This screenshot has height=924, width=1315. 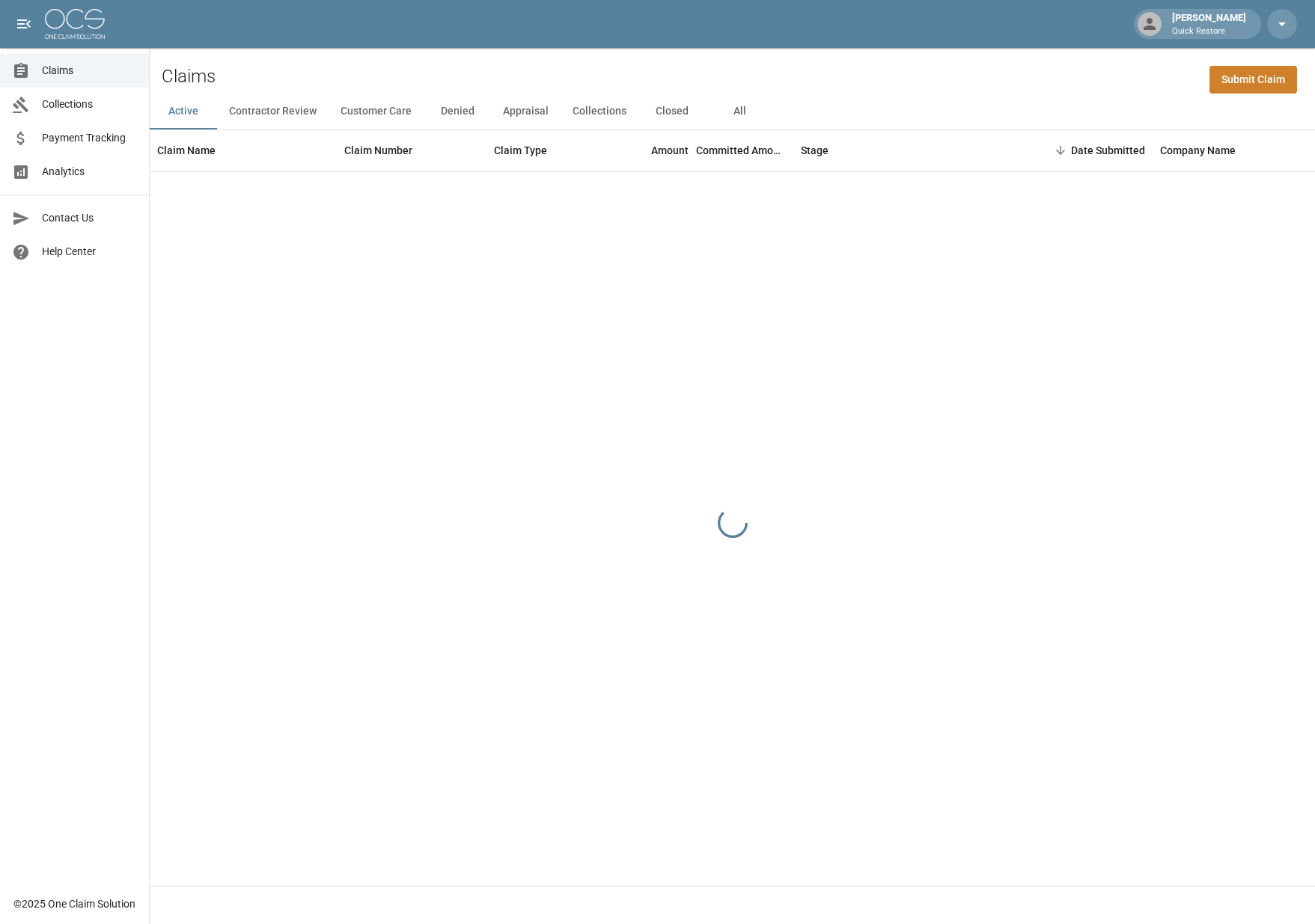 I want to click on span: Analytics, so click(x=89, y=171).